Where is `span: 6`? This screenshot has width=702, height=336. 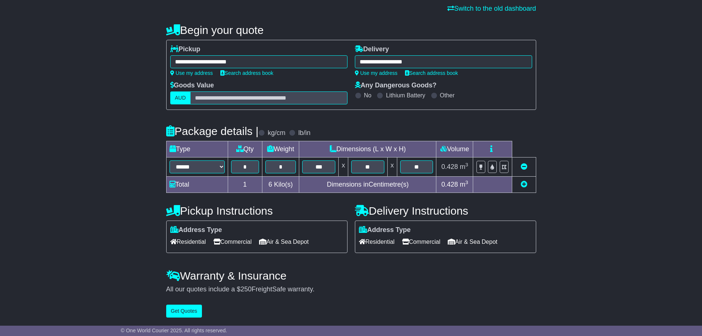 span: 6 is located at coordinates (270, 184).